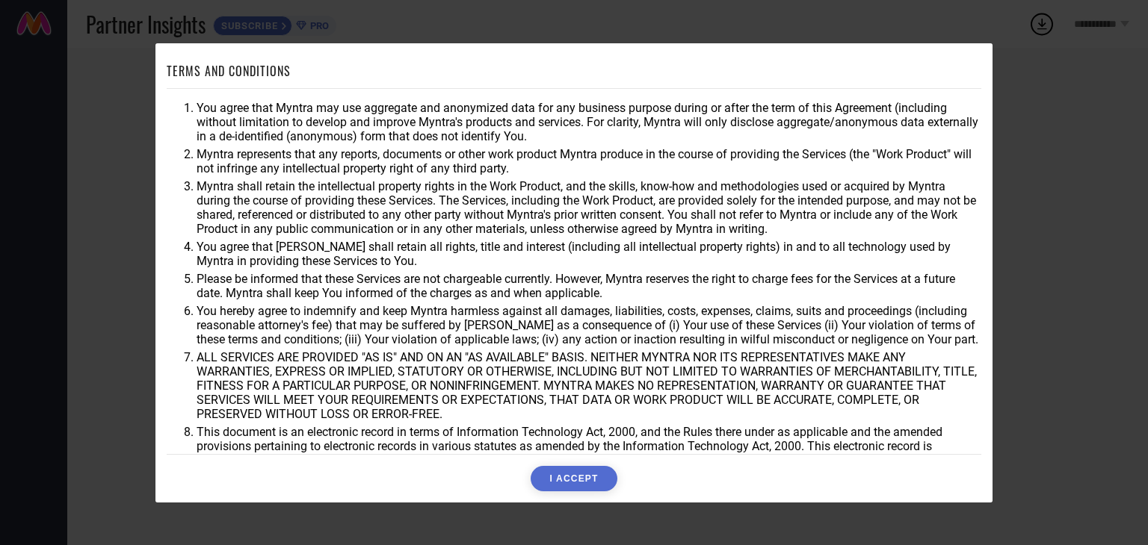  Describe the element at coordinates (589, 286) in the screenshot. I see `li: Please be informed that these Services are not chargeable currently. However, Myntra reserves the...` at that location.